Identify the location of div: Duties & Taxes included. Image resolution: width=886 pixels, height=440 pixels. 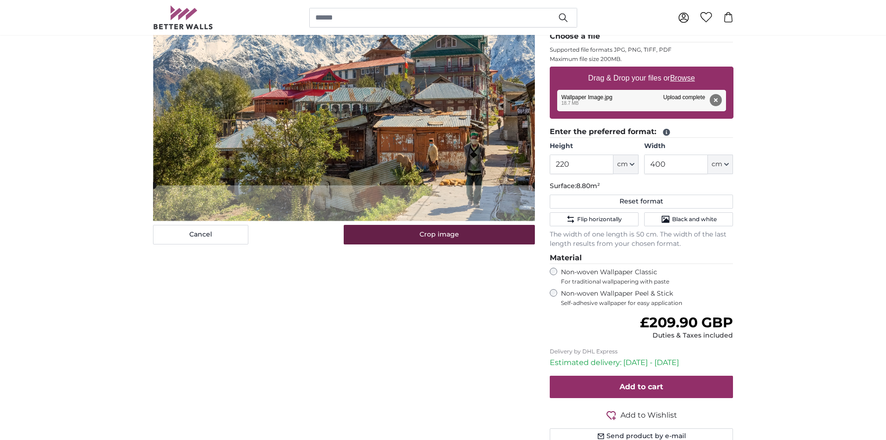
(687, 335).